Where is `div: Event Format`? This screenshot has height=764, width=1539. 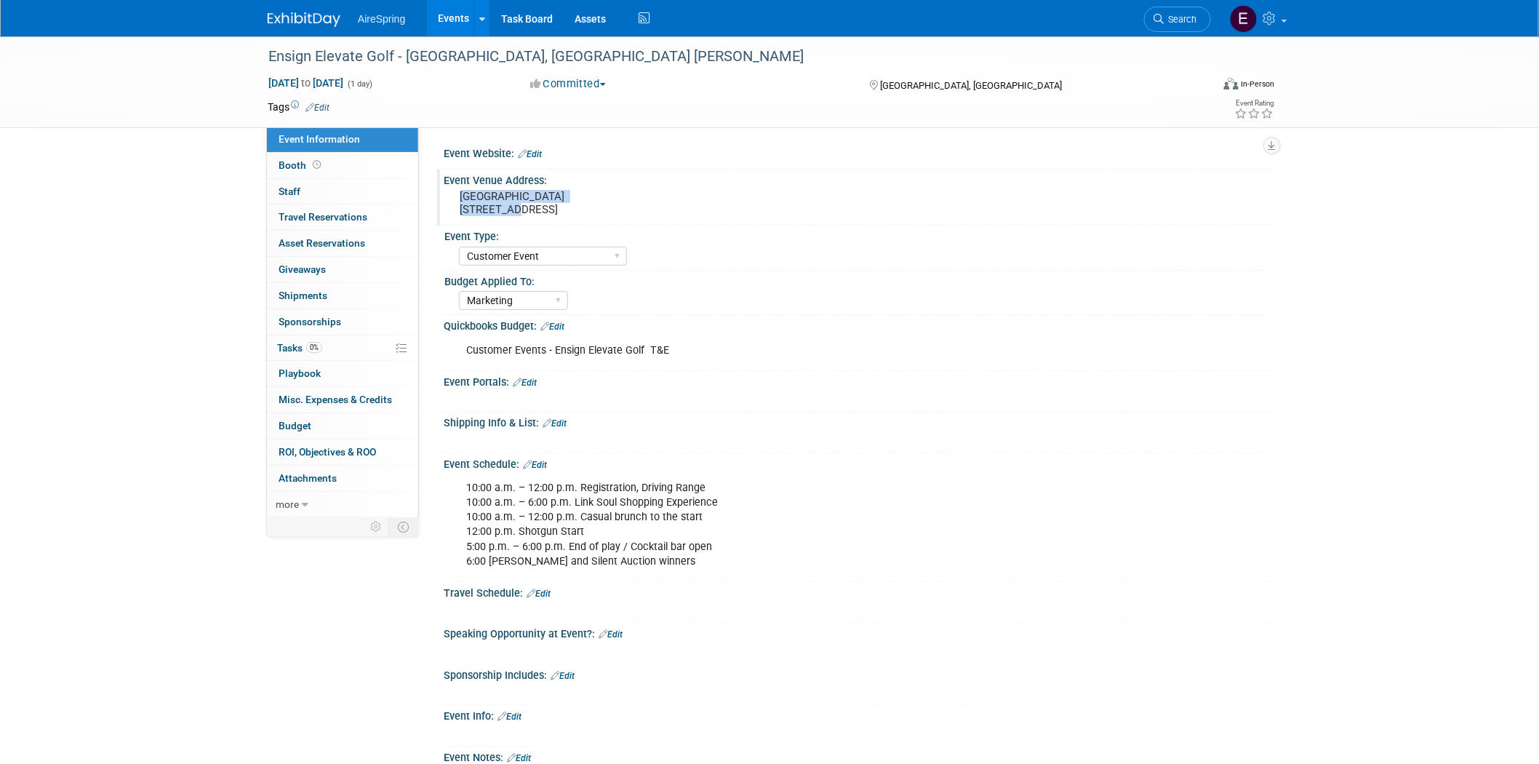
div: Event Format is located at coordinates (1200, 87).